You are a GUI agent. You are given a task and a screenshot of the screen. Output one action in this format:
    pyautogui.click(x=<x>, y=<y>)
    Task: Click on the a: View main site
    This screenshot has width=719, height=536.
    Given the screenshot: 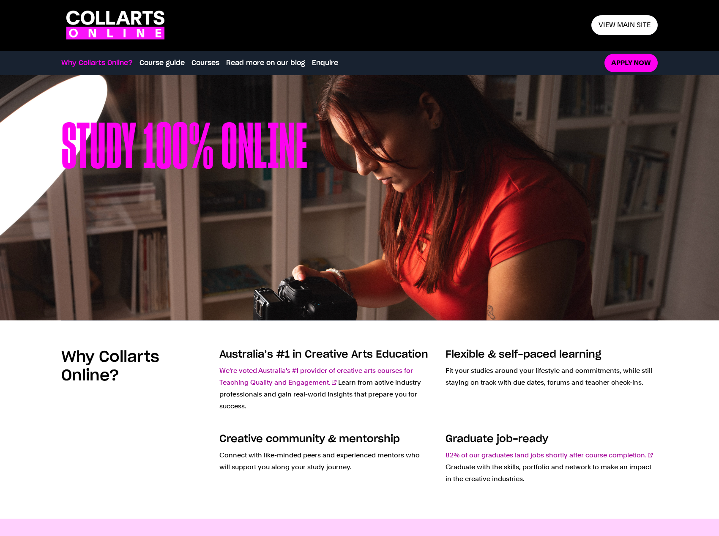 What is the action you would take?
    pyautogui.click(x=624, y=25)
    